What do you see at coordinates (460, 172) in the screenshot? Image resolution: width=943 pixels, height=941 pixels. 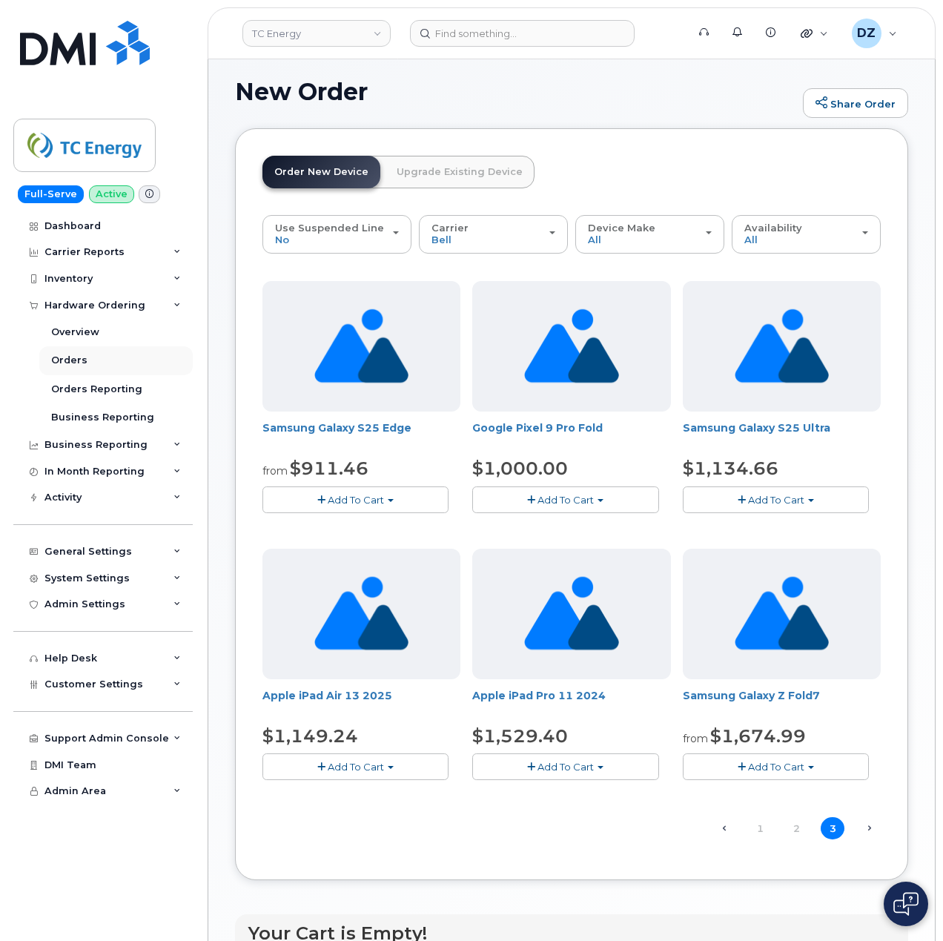 I see `a: Upgrade Existing Device` at bounding box center [460, 172].